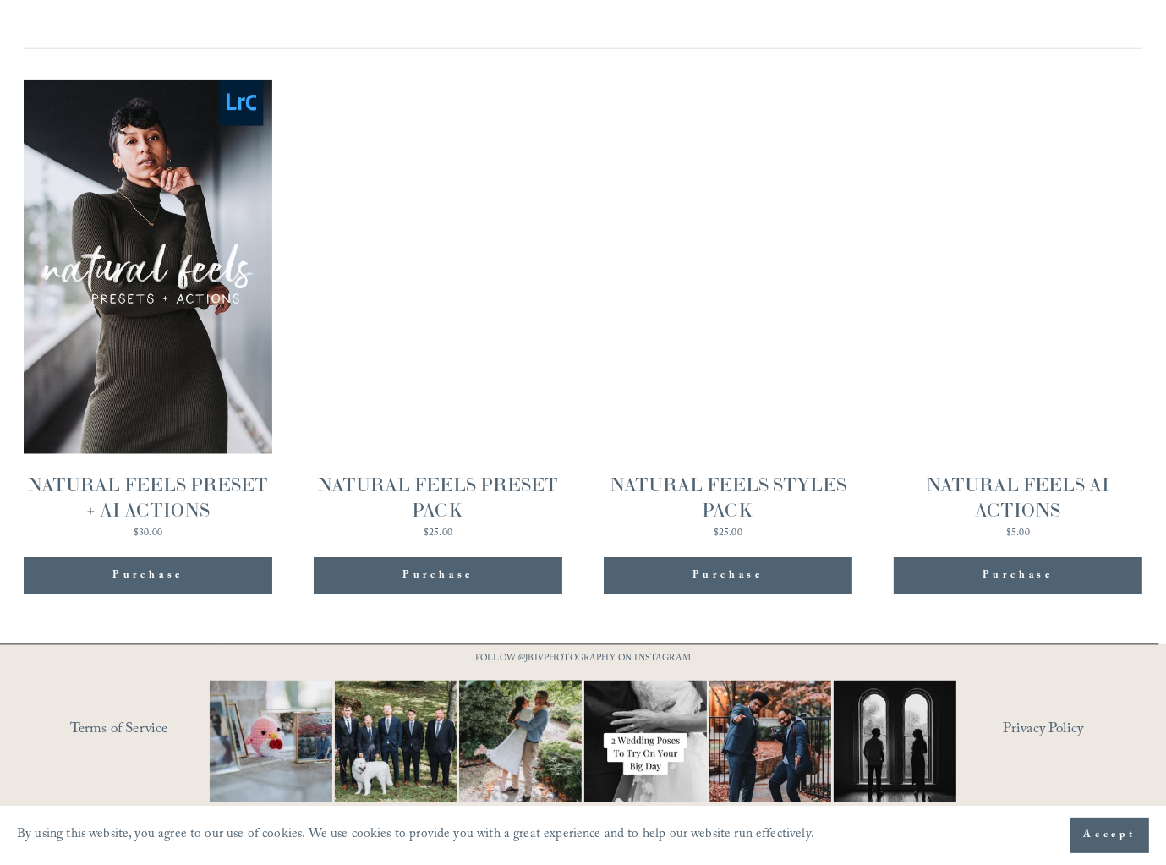 This screenshot has width=1166, height=865. Describe the element at coordinates (1018, 534) in the screenshot. I see `div: $5.00` at that location.